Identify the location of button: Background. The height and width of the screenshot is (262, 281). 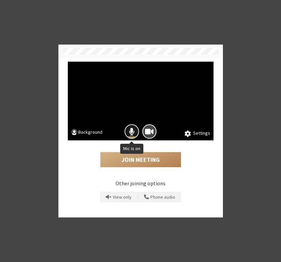
(87, 133).